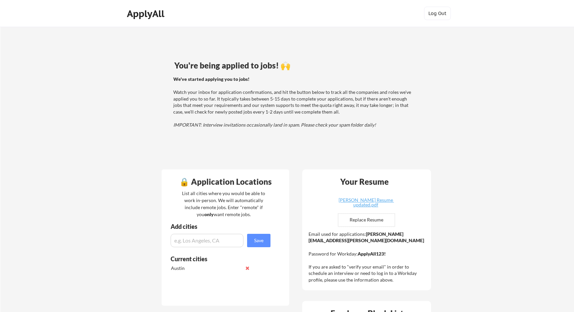 The width and height of the screenshot is (574, 312). I want to click on div: Email used for applications: Password for Workday: If you are asked to "verify your email" in ord..., so click(367, 257).